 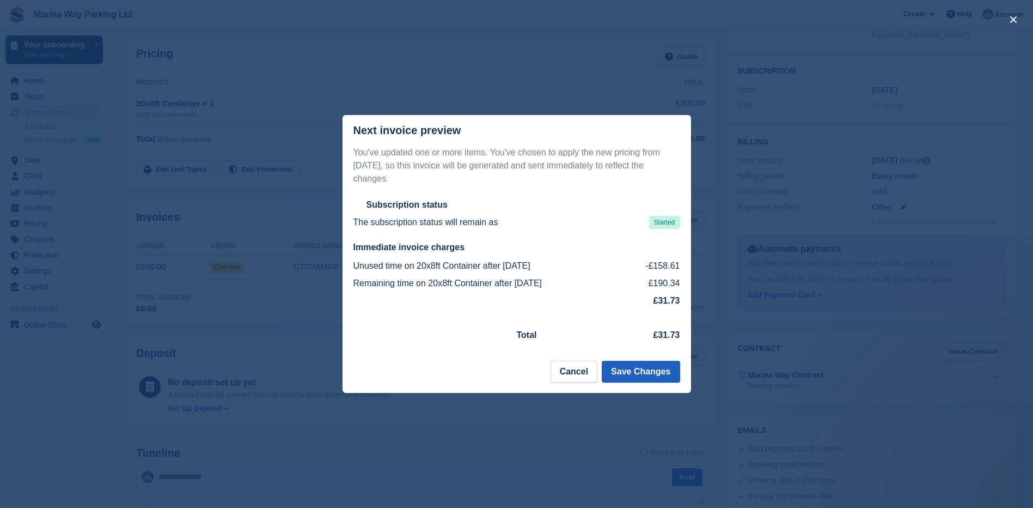 I want to click on button: Save Changes, so click(x=641, y=371).